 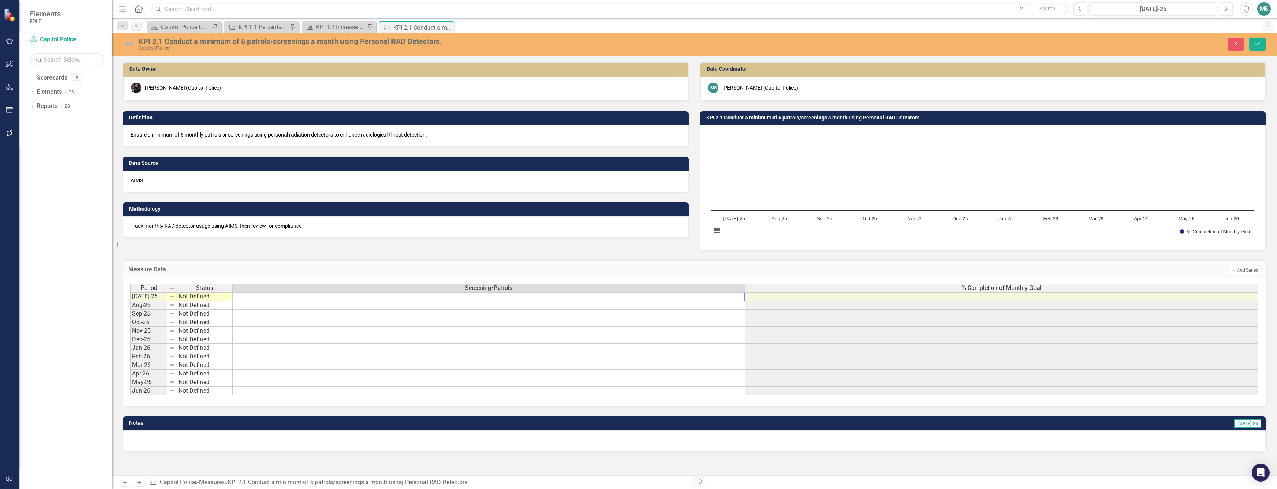 I want to click on h3: Data Coordinator, so click(x=984, y=69).